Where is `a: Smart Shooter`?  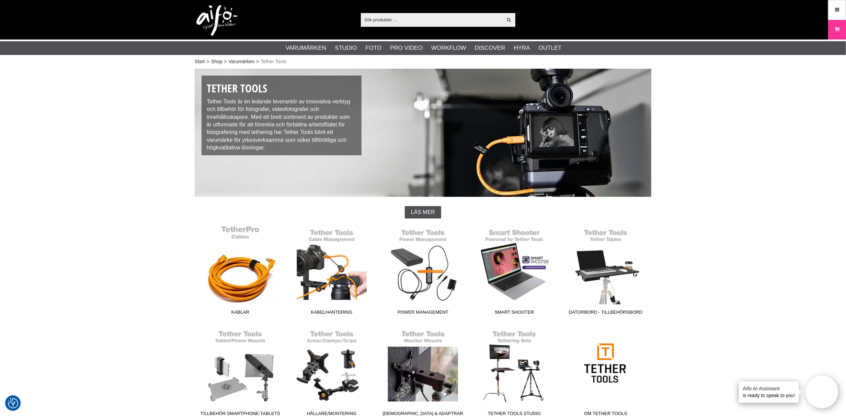
a: Smart Shooter is located at coordinates (515, 272).